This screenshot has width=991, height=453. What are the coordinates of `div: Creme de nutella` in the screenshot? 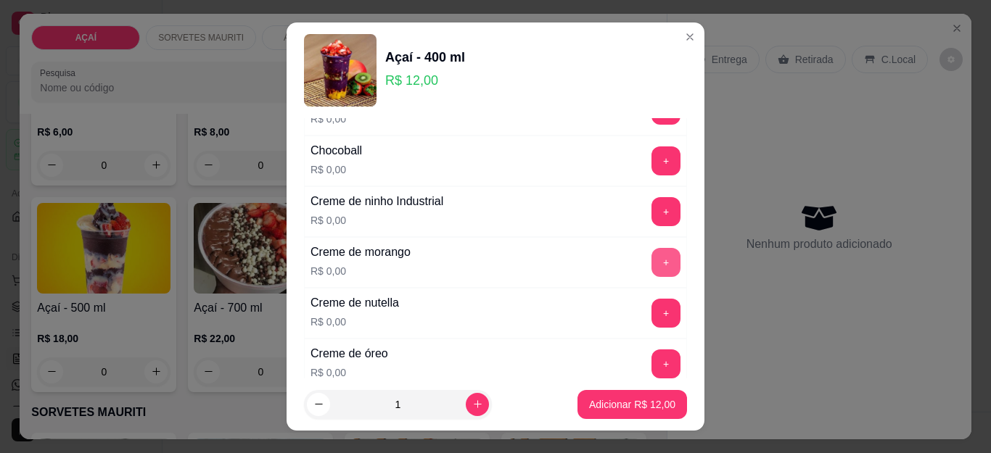 It's located at (355, 303).